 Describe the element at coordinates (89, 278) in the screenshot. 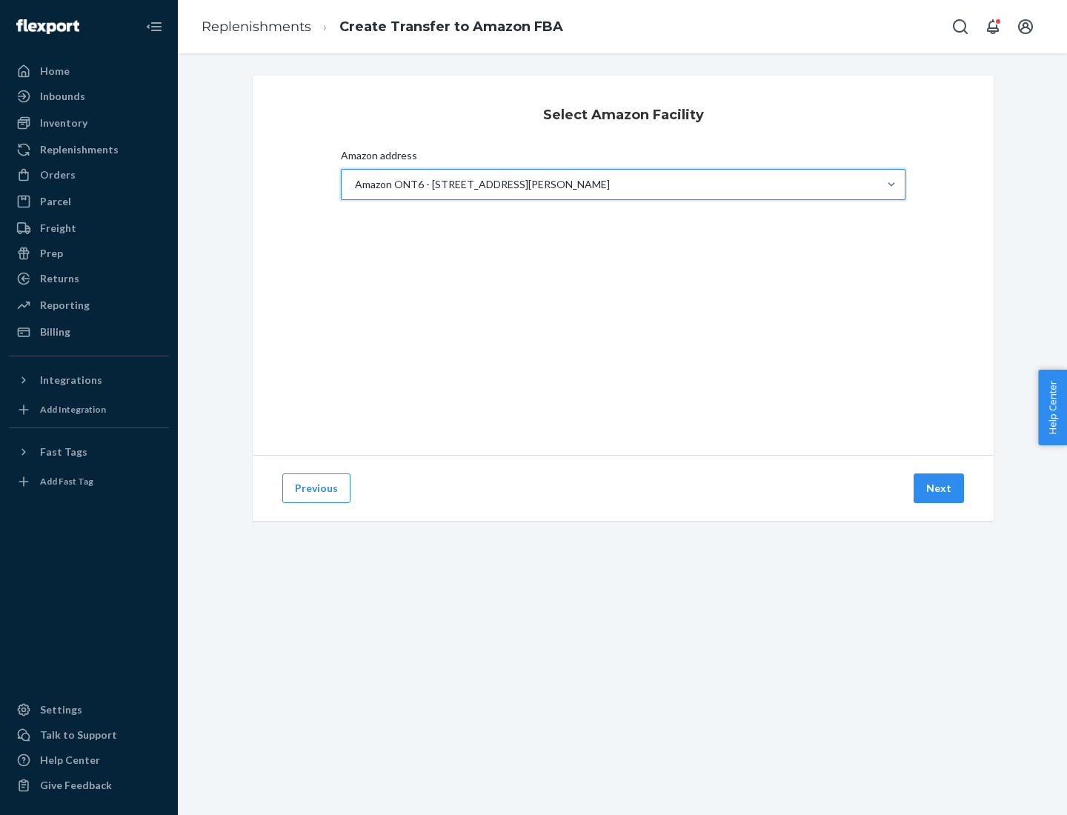

I see `a: Returns` at that location.